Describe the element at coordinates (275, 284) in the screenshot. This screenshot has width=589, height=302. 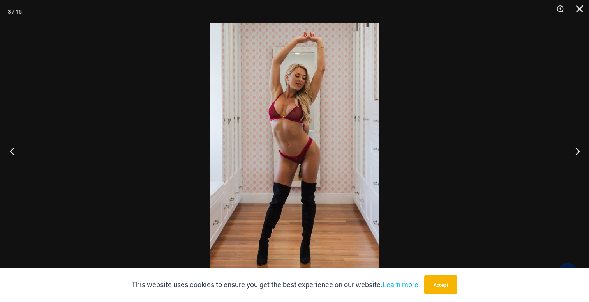
I see `p: This website uses cookies to ensure you get the best experience on our website.` at that location.